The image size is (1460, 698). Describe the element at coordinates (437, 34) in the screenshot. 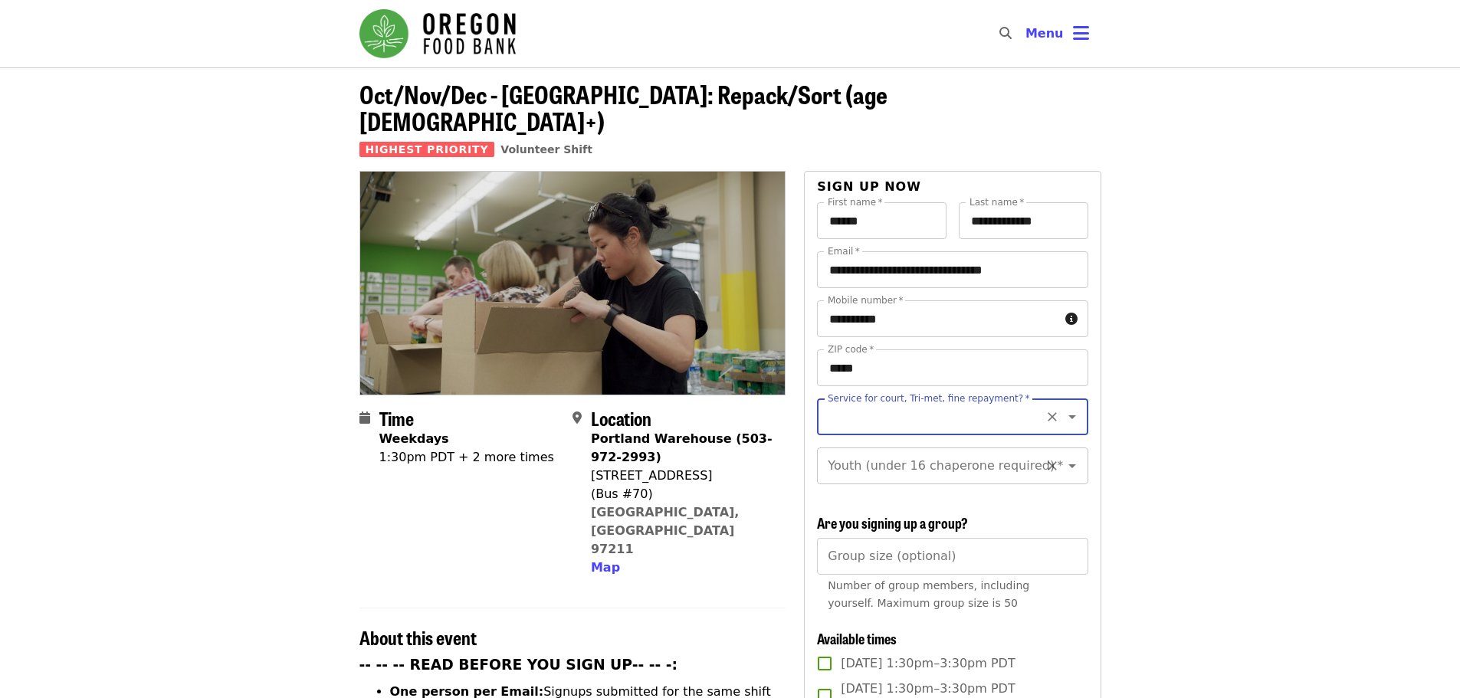

I see `img: Oregon Food Bank - Home` at that location.